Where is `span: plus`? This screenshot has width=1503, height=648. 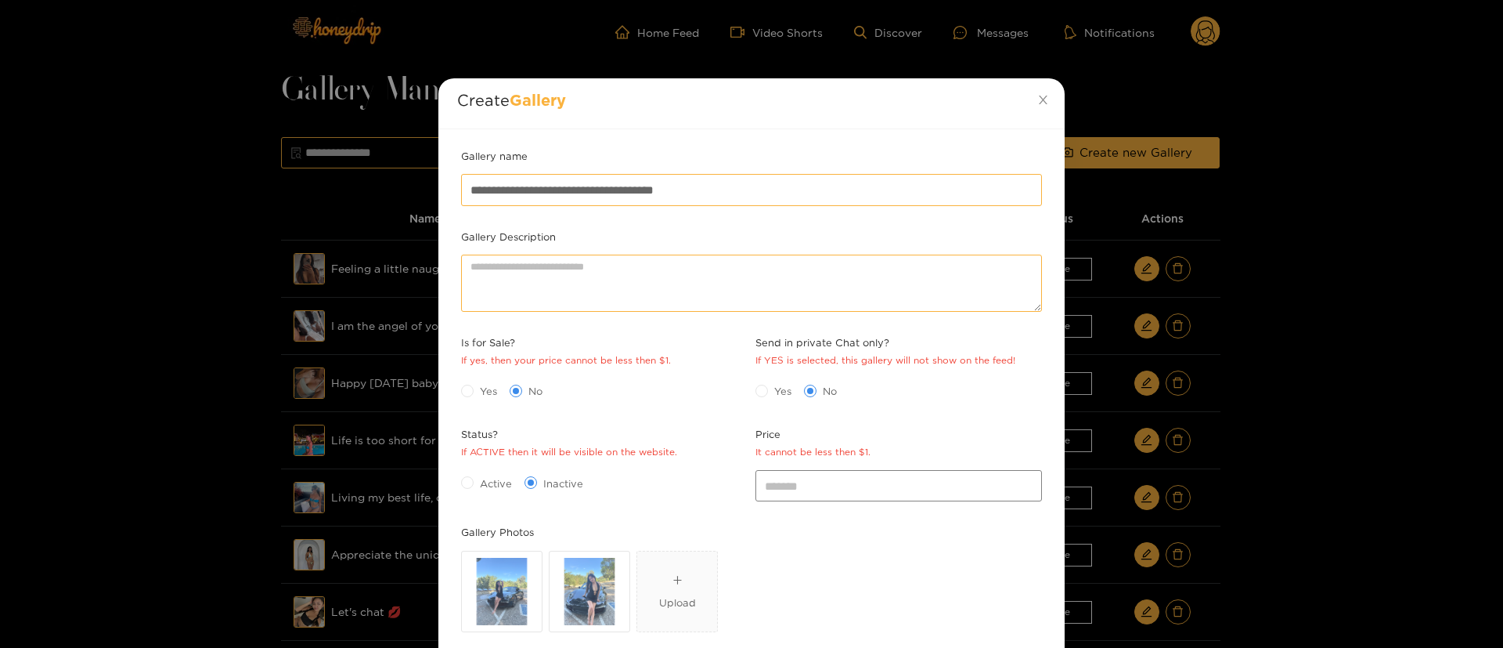
span: plus is located at coordinates (677, 579).